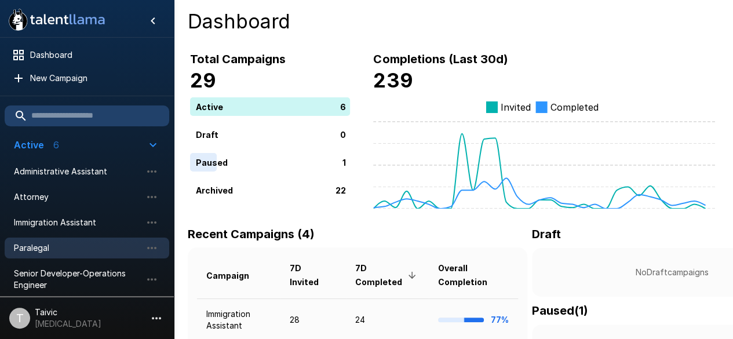 The width and height of the screenshot is (733, 339). I want to click on b: Recent Campaigns (4), so click(251, 234).